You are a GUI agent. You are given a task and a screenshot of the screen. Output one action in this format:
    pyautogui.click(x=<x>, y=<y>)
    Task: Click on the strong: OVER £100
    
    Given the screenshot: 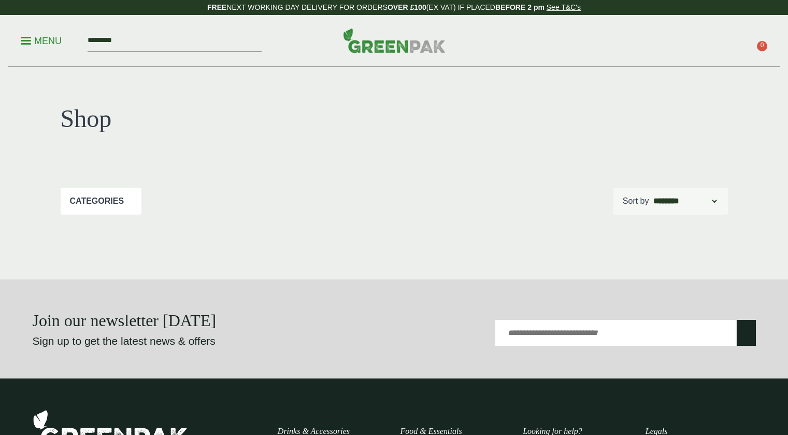 What is the action you would take?
    pyautogui.click(x=407, y=7)
    